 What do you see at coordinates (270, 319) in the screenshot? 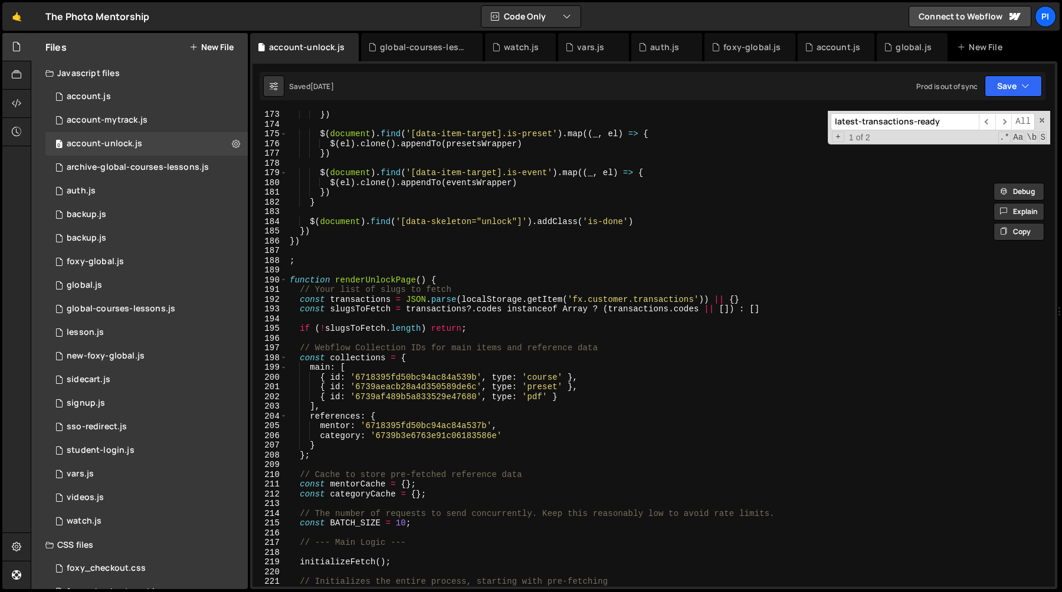
I see `div: 194` at bounding box center [270, 319].